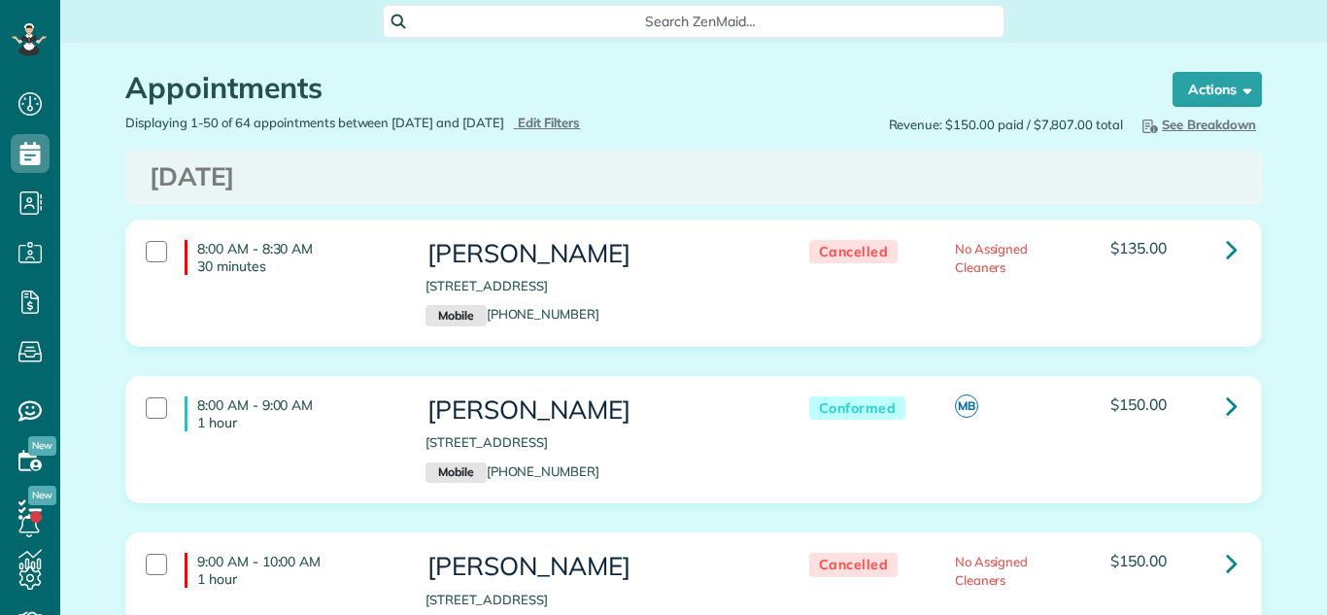 This screenshot has width=1327, height=615. I want to click on span: Conformed, so click(858, 408).